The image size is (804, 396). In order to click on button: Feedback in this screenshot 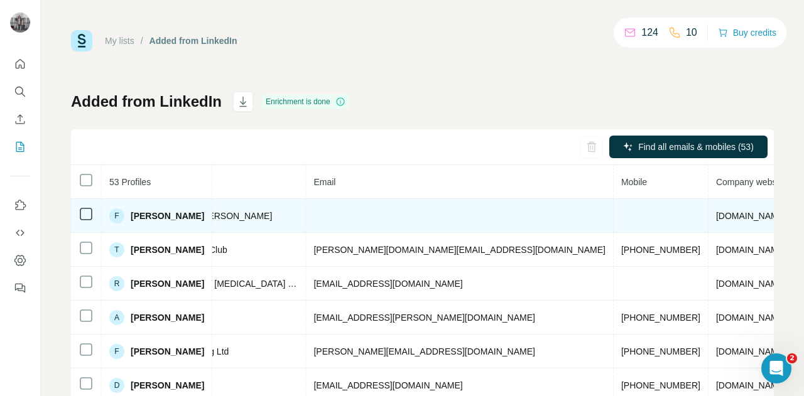, I will do `click(20, 288)`.